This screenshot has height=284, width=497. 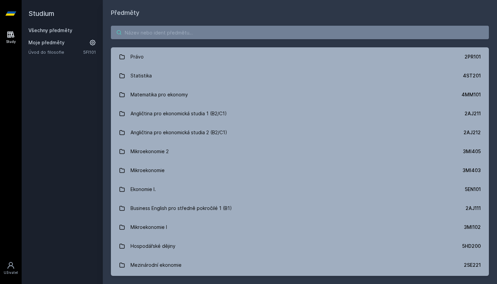 I want to click on div: Mikroekonomie 2, so click(x=149, y=151).